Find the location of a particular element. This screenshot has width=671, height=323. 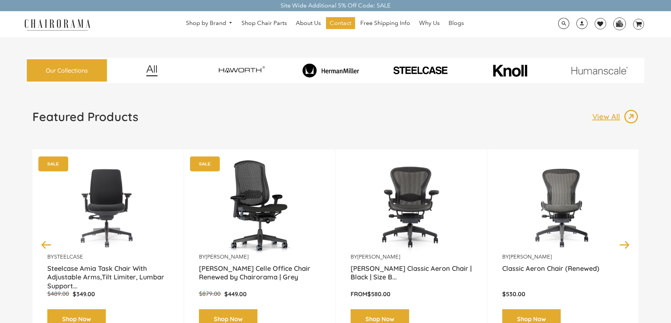

a: Classic Aeron Chair (Renewed) is located at coordinates (563, 273).